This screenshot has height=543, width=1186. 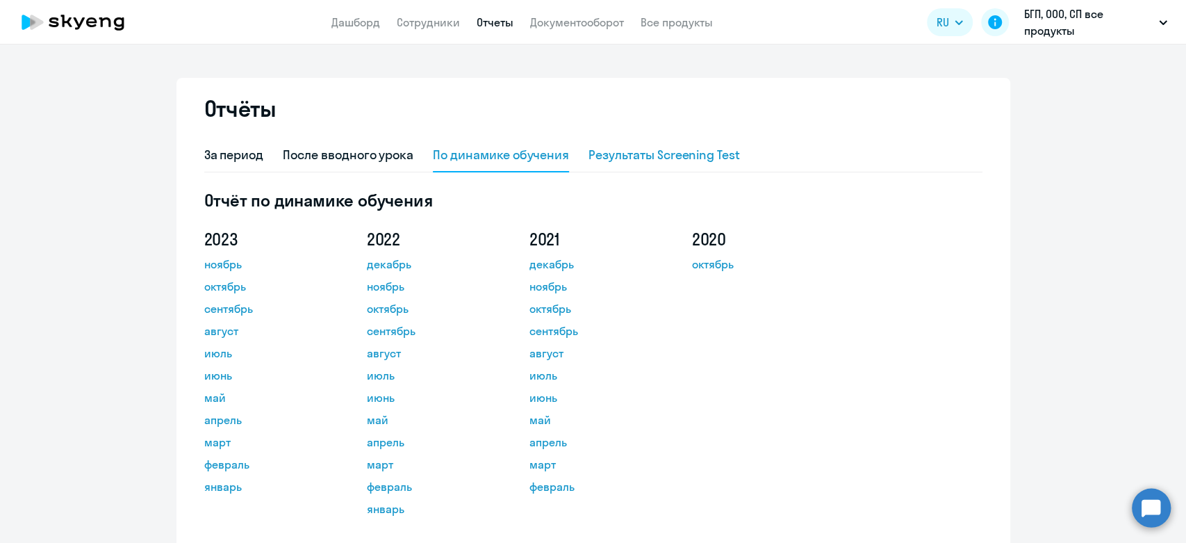 I want to click on a: Документооборот, so click(x=577, y=22).